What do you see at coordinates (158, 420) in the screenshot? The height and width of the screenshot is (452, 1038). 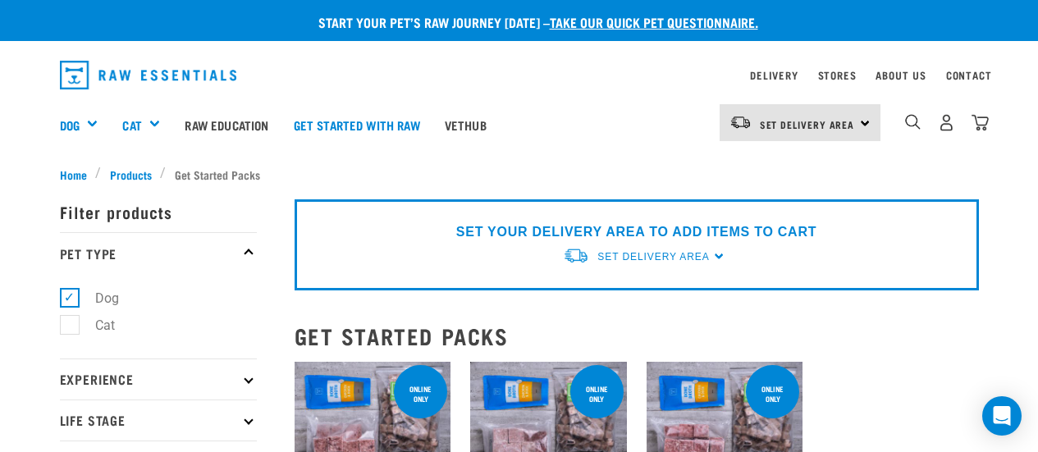 I see `p: Life Stage` at bounding box center [158, 420].